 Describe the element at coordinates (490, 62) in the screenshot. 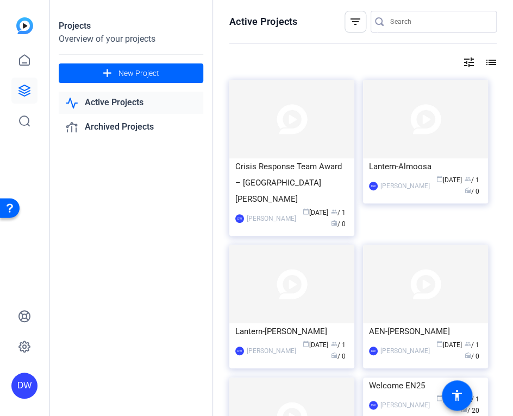

I see `mat-icon: list` at that location.